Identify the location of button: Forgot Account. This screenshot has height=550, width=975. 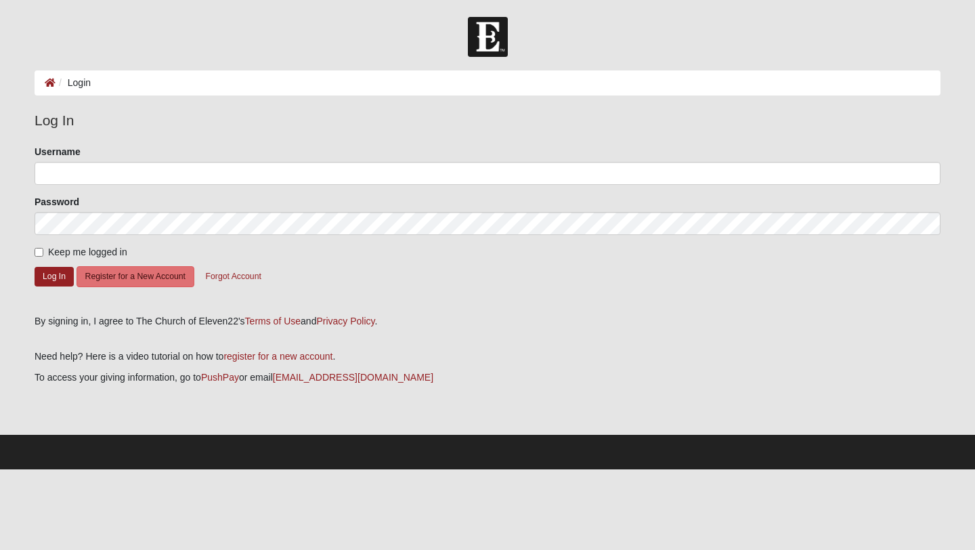
(234, 276).